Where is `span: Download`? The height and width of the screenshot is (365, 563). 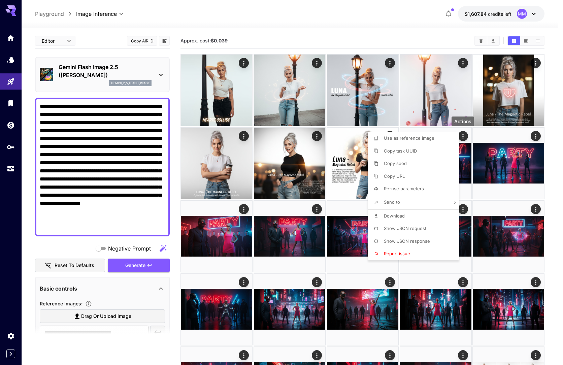
span: Download is located at coordinates (395, 216).